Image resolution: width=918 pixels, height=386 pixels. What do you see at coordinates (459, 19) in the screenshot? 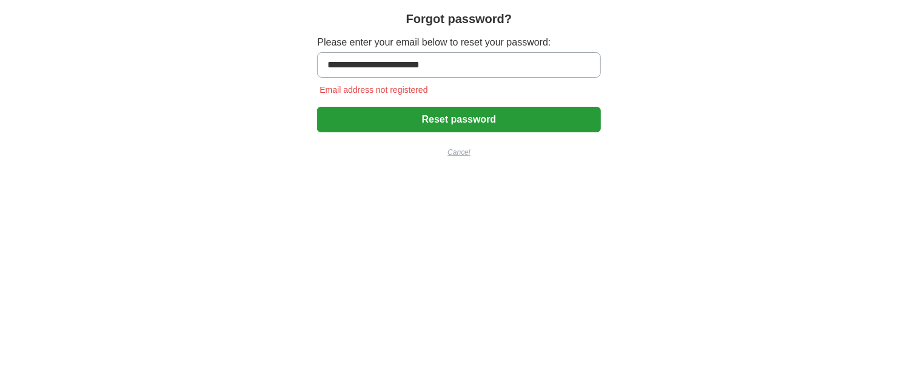
I see `h1: Forgot password?` at bounding box center [459, 19].